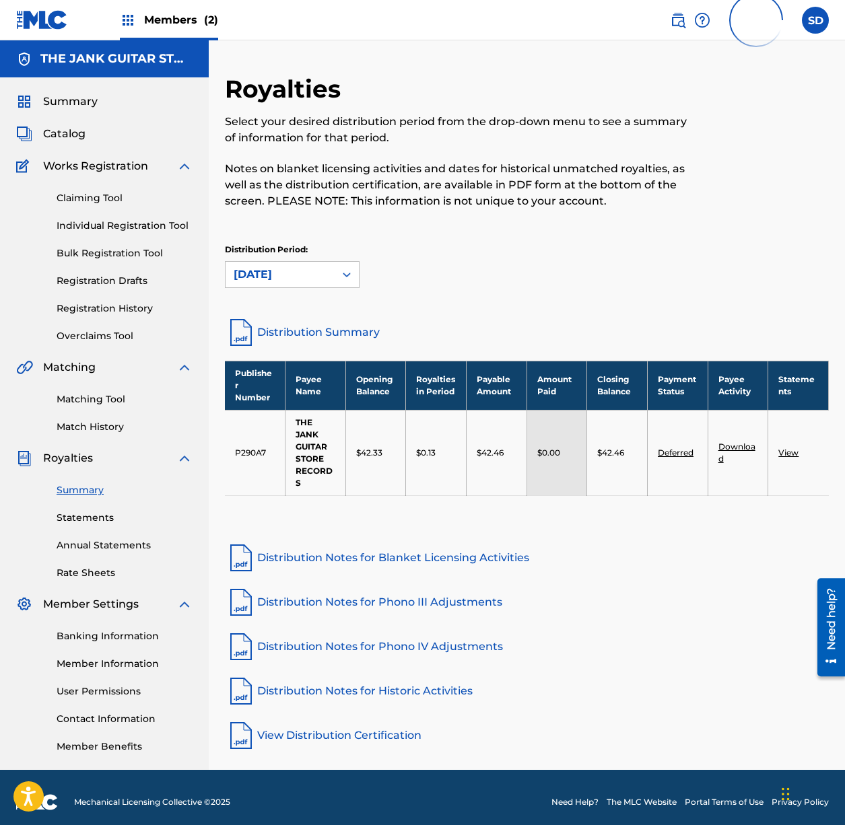  What do you see at coordinates (677, 385) in the screenshot?
I see `th: Payment Status` at bounding box center [677, 385].